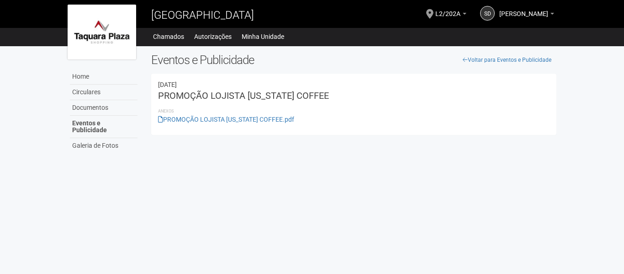  What do you see at coordinates (263, 37) in the screenshot?
I see `a: Minha Unidade` at bounding box center [263, 37].